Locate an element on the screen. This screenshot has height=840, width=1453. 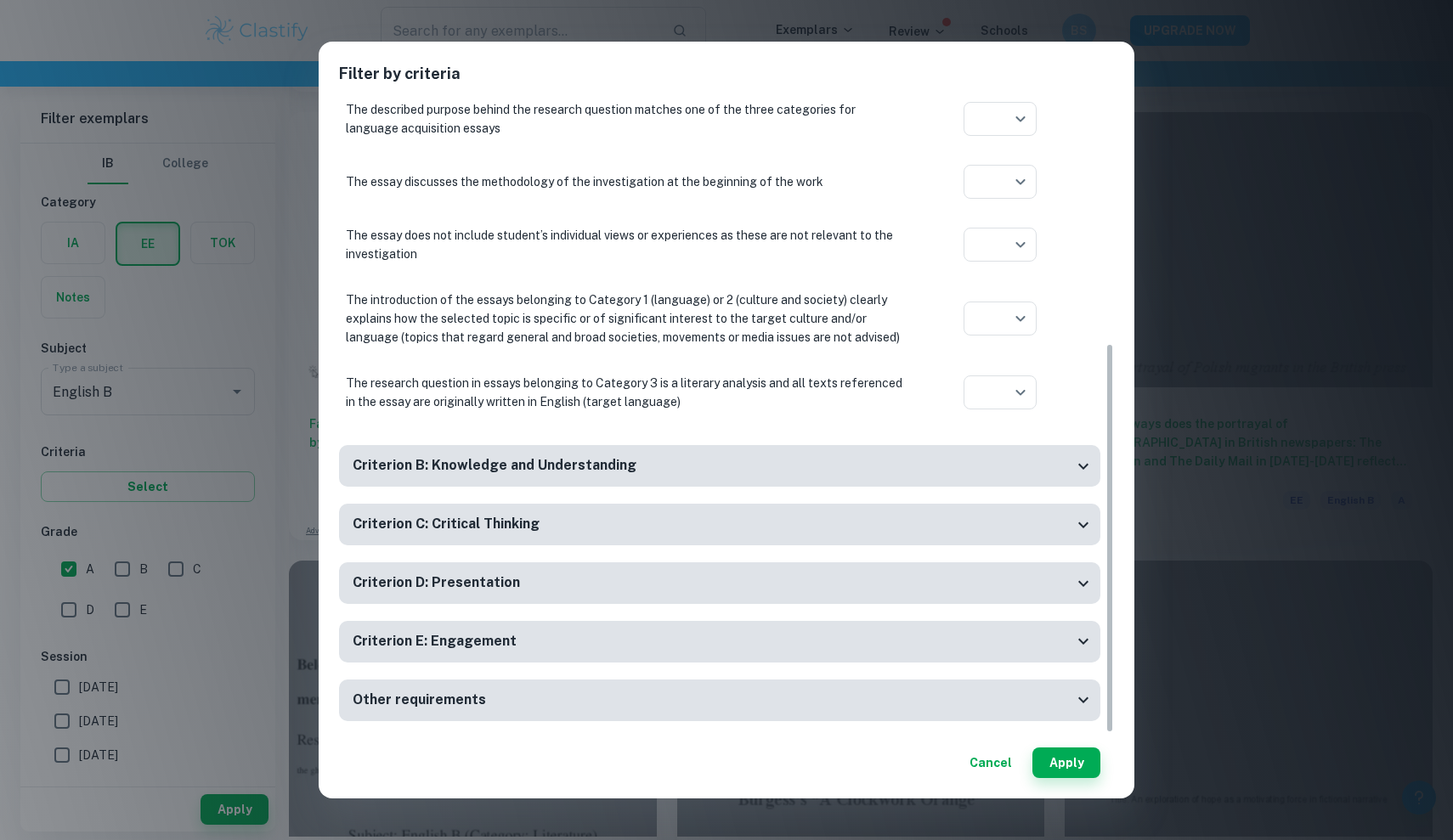
p: The essay discusses the methodology of the investigation at the beginning of the work is located at coordinates (626, 182).